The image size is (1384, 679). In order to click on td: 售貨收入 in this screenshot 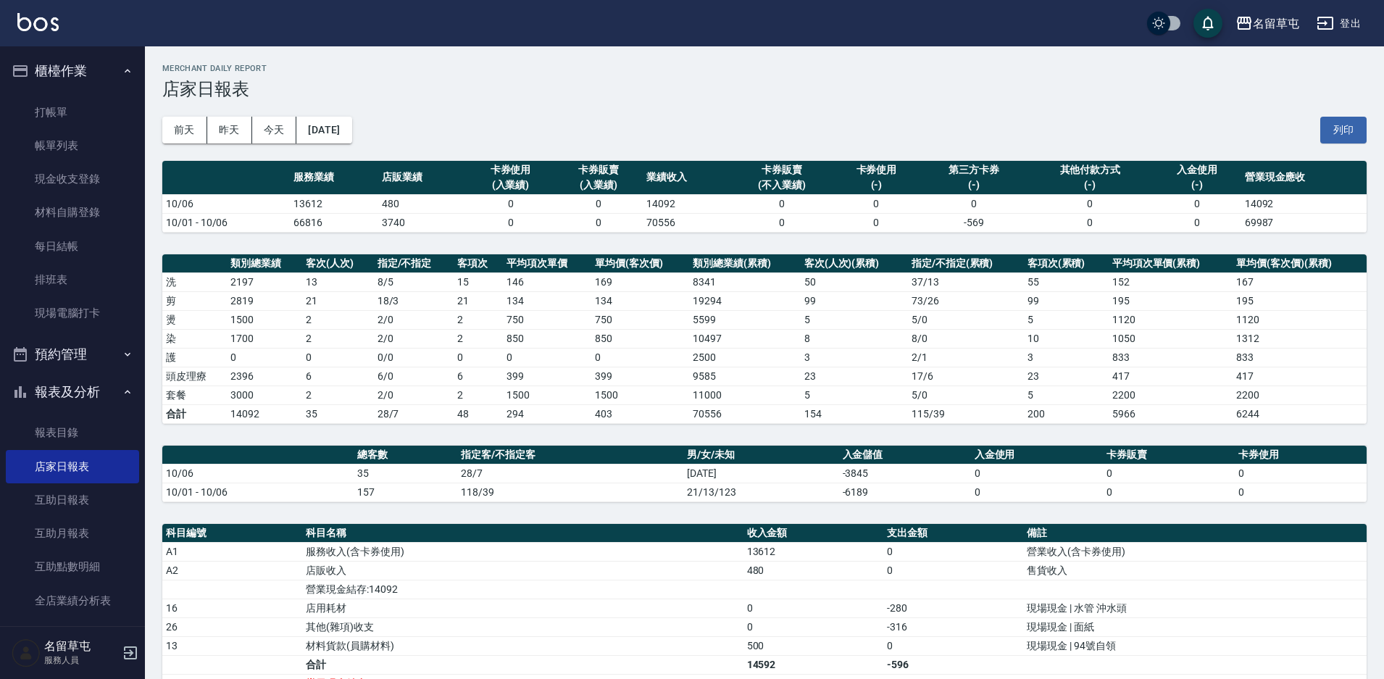, I will do `click(1195, 570)`.